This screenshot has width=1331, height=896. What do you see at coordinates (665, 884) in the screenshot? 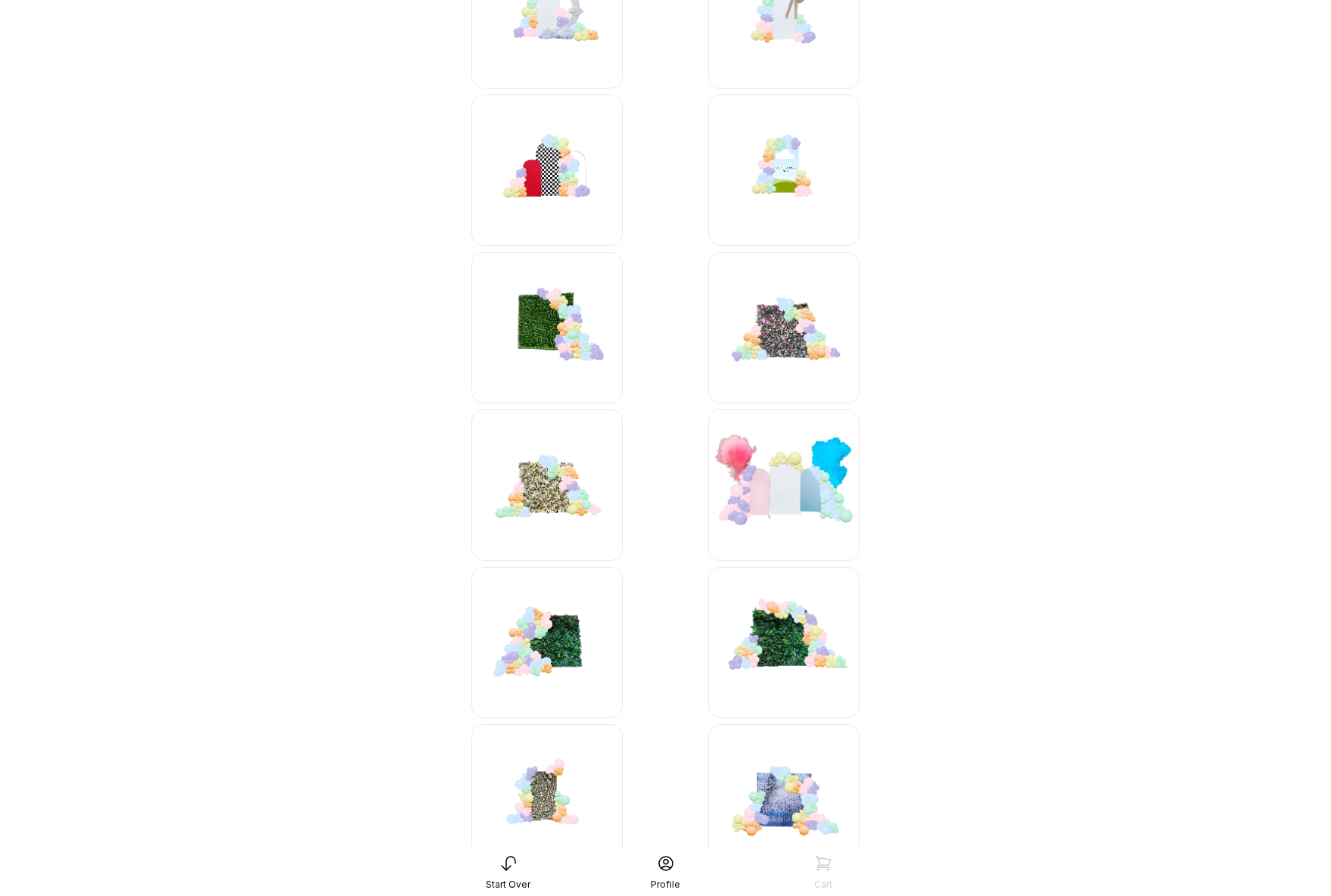
I see `div: Profile` at bounding box center [665, 884].